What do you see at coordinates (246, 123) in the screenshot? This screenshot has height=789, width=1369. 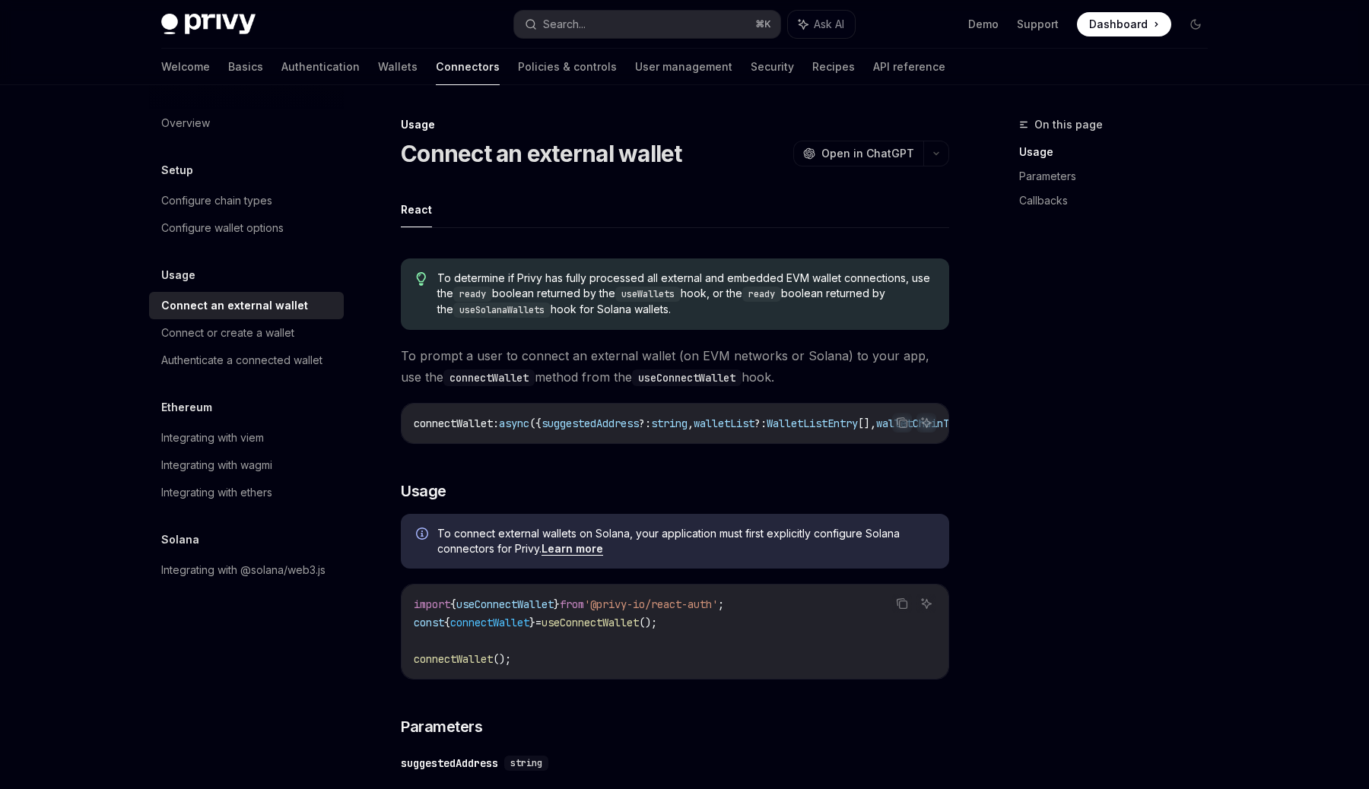 I see `a: Overview` at bounding box center [246, 123].